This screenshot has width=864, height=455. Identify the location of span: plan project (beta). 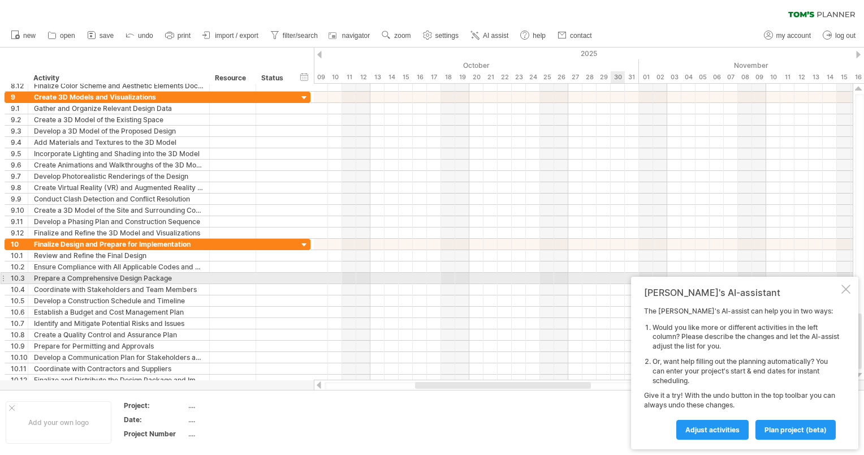
(795, 429).